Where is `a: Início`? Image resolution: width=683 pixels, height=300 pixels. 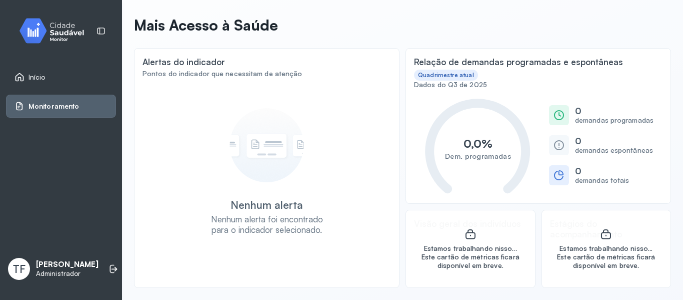
a: Início is located at coordinates (61, 77).